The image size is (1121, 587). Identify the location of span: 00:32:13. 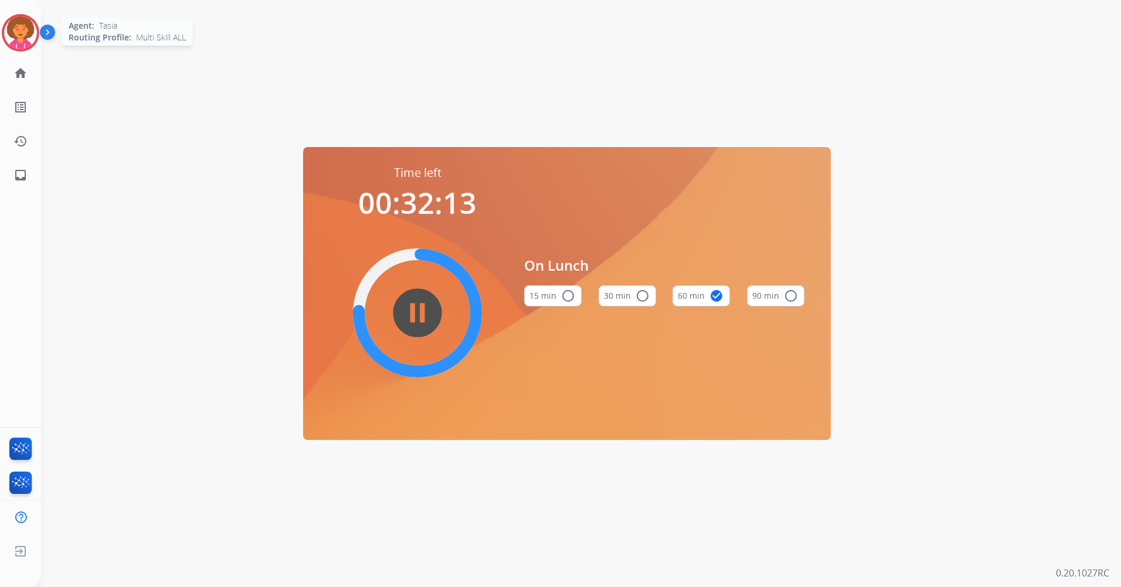
(417, 203).